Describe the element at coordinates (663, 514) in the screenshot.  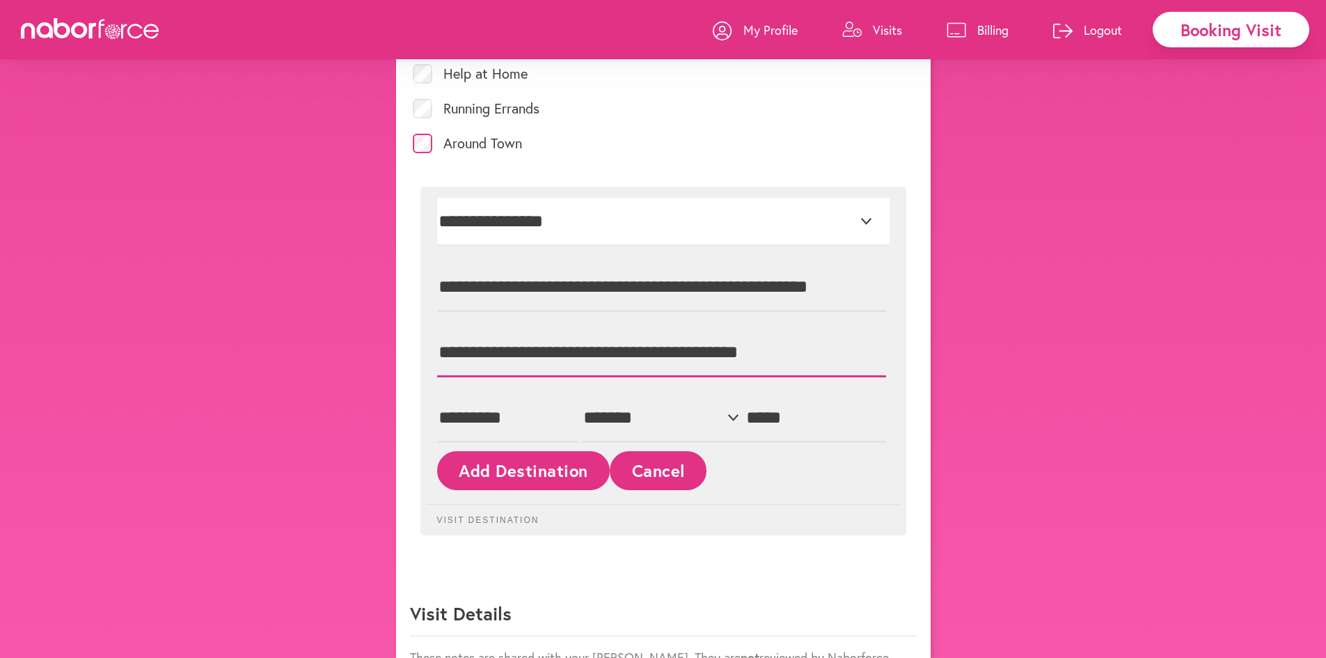
I see `p: Visit Destination` at that location.